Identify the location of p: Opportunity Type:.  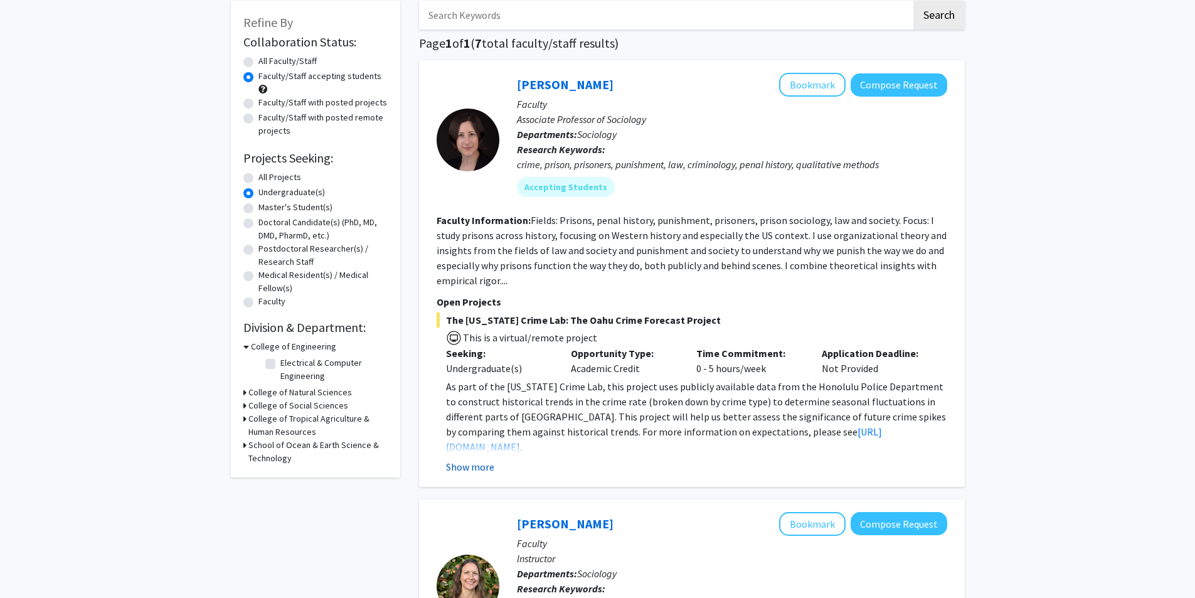
(624, 353).